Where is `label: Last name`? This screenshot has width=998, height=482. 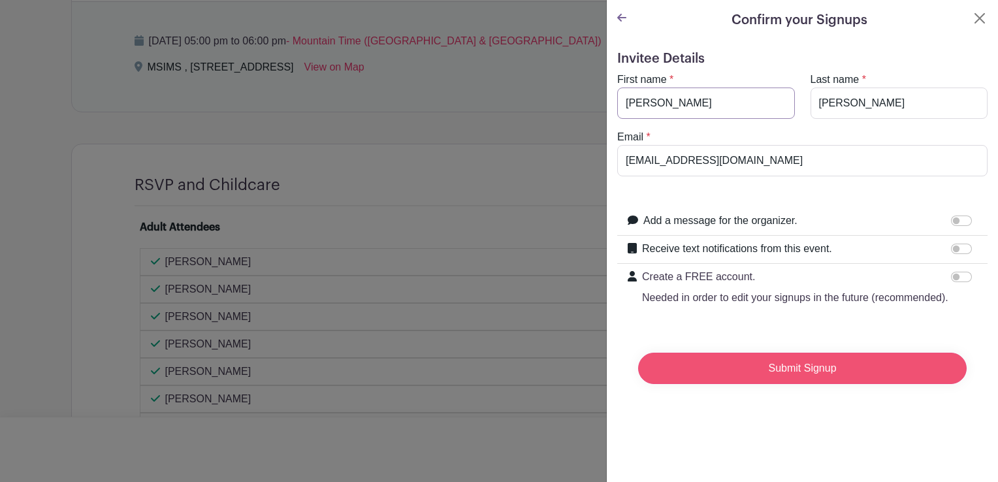
label: Last name is located at coordinates (834, 80).